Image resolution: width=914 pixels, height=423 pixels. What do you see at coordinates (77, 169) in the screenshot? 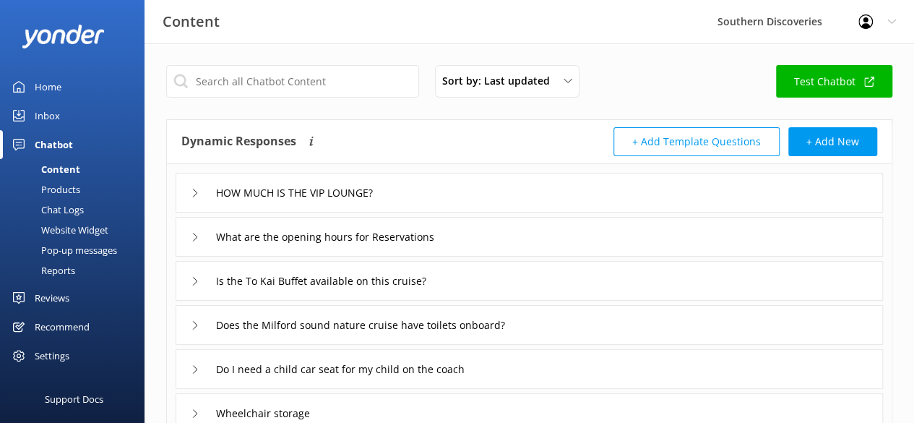
I see `a: Content` at bounding box center [77, 169].